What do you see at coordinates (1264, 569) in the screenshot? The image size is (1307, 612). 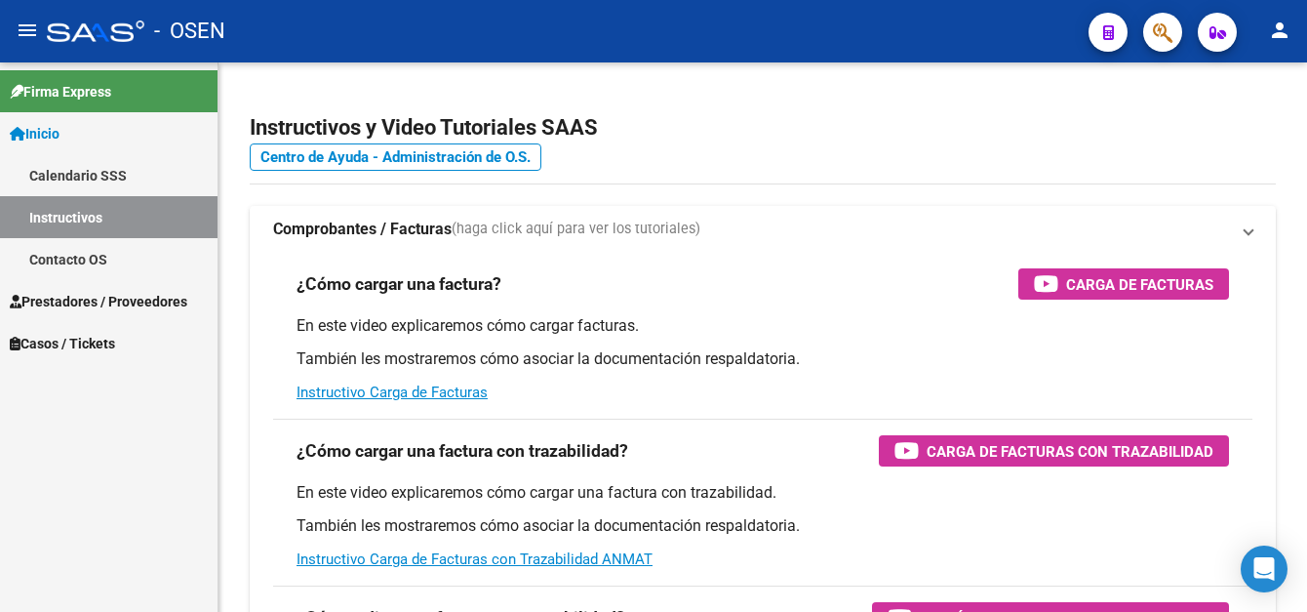 I see `div: Open Intercom Messenger` at bounding box center [1264, 569].